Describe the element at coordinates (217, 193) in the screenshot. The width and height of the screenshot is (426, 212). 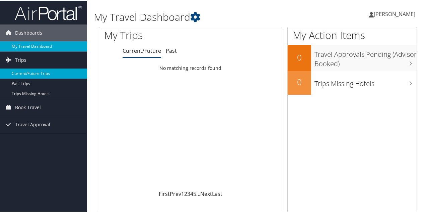
I see `a: Last` at that location.